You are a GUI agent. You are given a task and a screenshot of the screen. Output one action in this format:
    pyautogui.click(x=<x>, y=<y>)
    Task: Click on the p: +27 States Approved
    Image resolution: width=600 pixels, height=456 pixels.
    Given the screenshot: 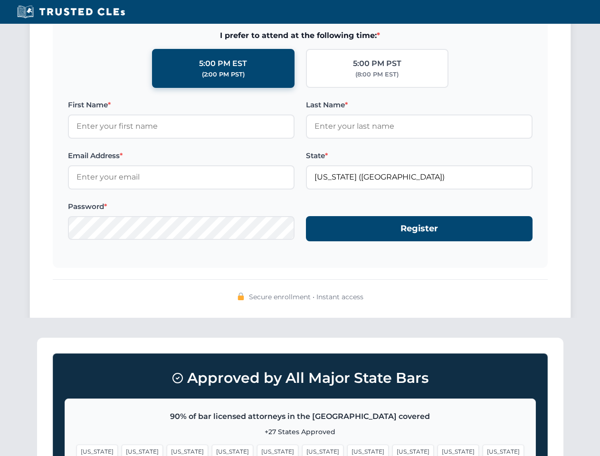 What is the action you would take?
    pyautogui.click(x=300, y=432)
    